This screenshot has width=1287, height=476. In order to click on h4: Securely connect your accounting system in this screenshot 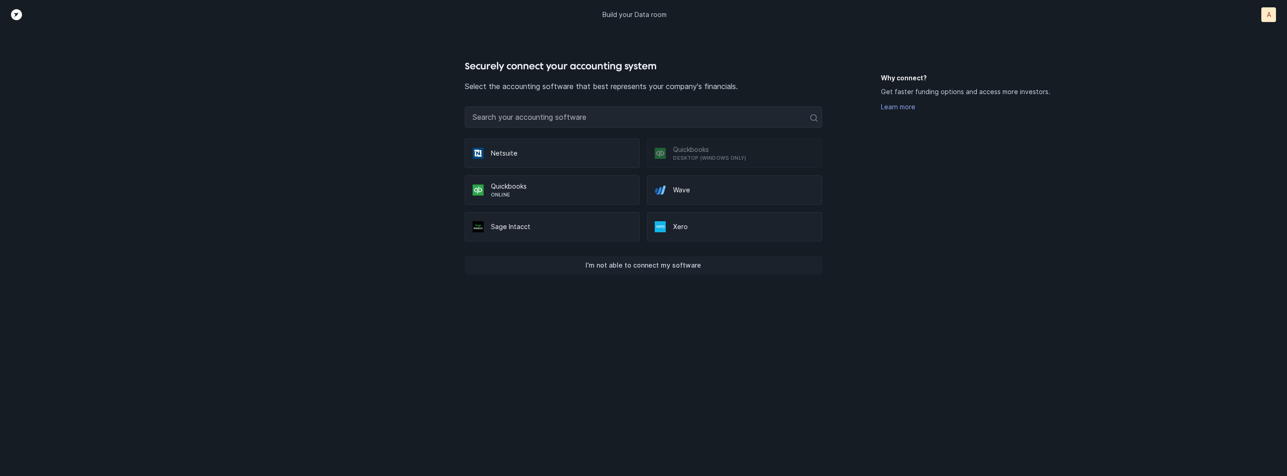, I will do `click(643, 66)`.